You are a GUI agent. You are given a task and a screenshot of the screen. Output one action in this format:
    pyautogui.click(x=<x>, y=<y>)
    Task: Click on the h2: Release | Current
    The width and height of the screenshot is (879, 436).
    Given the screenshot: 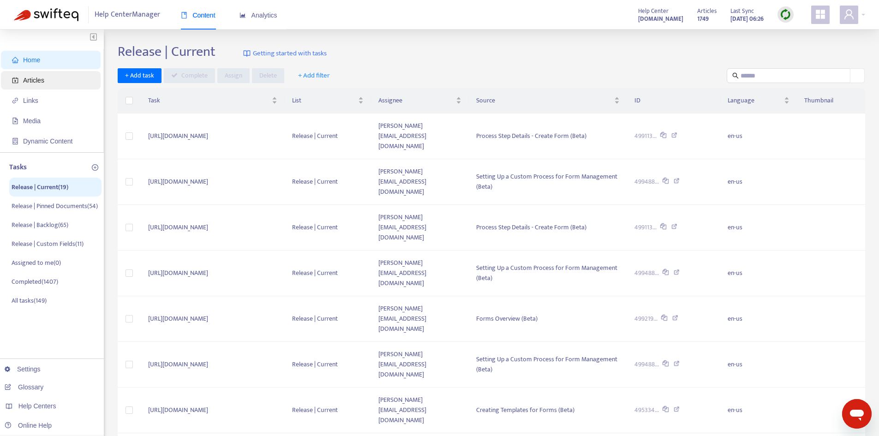 What is the action you would take?
    pyautogui.click(x=166, y=52)
    